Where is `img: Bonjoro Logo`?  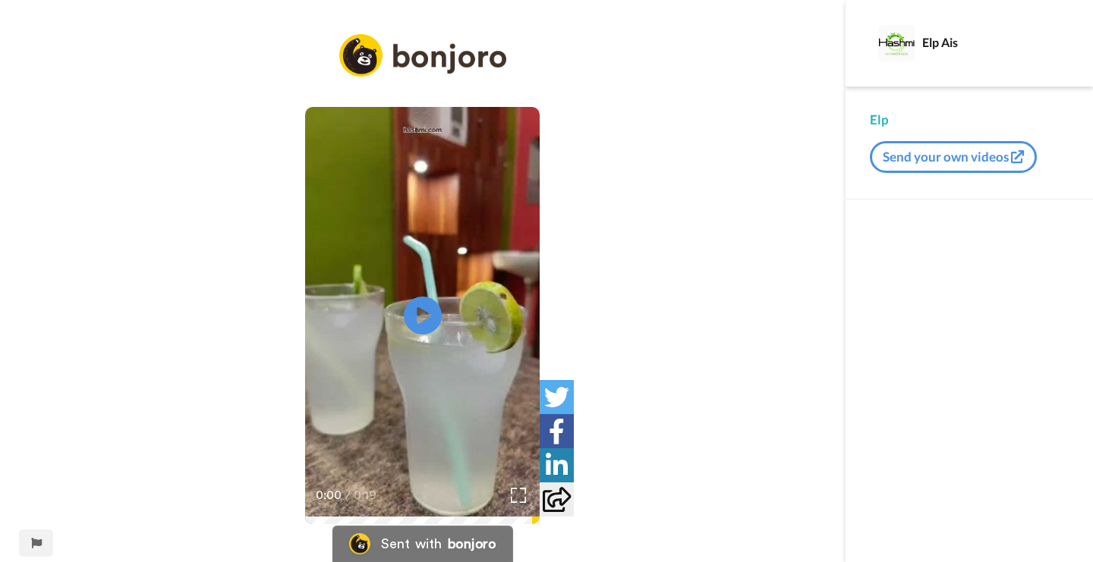
img: Bonjoro Logo is located at coordinates (360, 544).